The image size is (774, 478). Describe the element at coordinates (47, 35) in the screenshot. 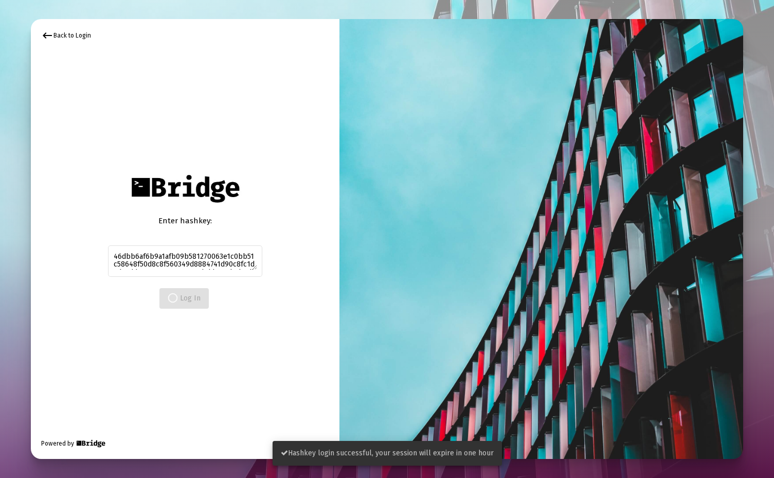

I see `mat-icon: keyboard_backspace` at that location.